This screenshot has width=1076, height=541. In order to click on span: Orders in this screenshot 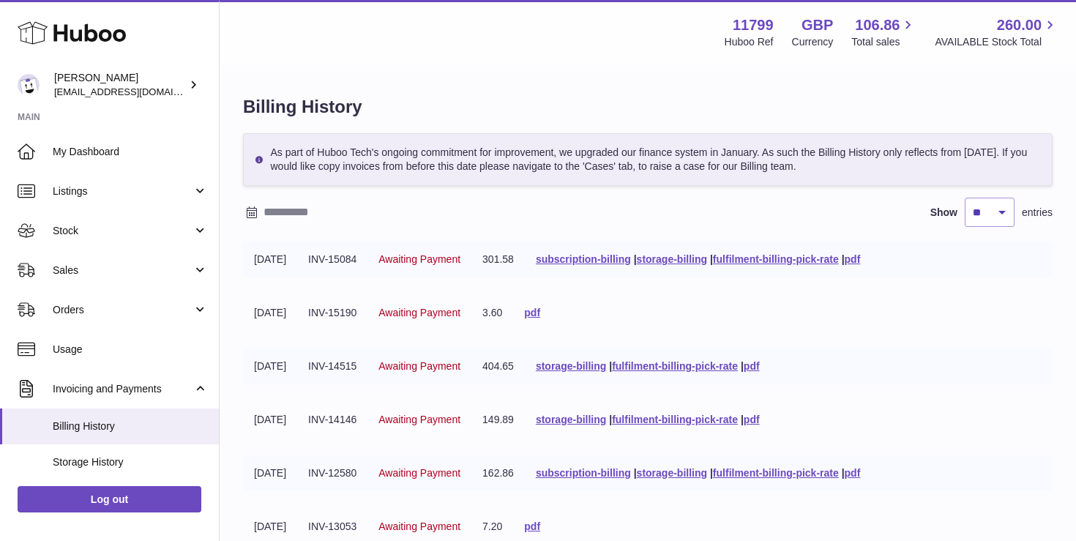, I will do `click(122, 309)`.